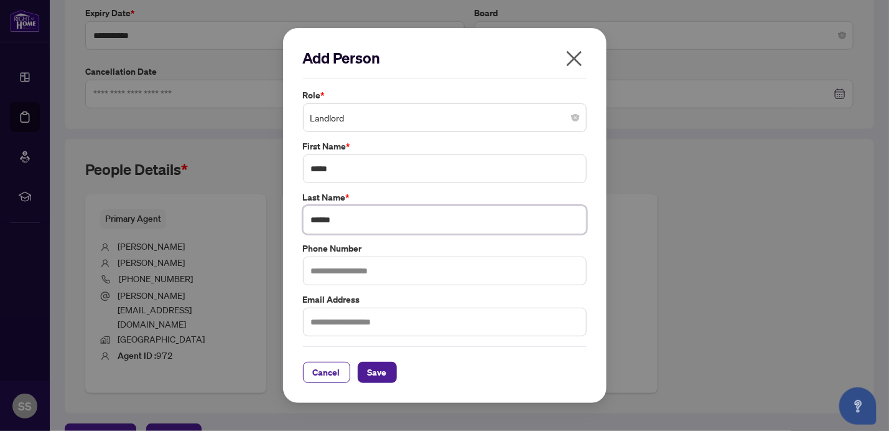  Describe the element at coordinates (576, 118) in the screenshot. I see `span: close-circle` at that location.